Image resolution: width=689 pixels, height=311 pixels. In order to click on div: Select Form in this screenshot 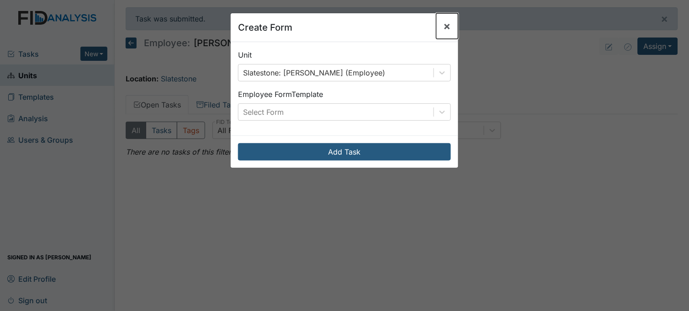, I will do `click(263, 112)`.